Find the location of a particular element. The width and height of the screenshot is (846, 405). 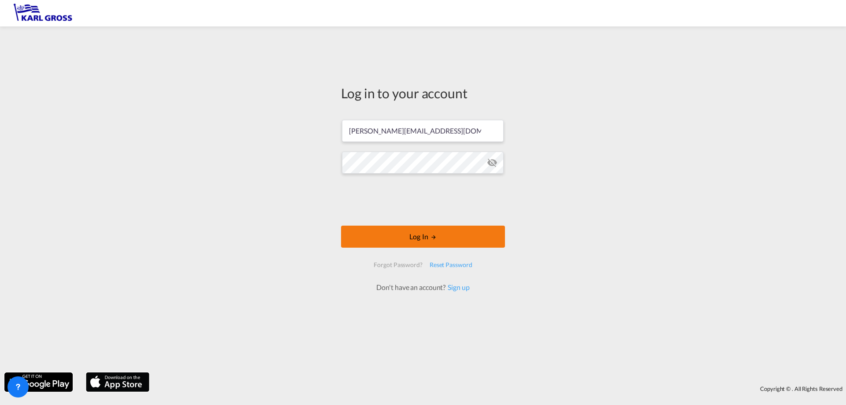

input: Enter email/phone number is located at coordinates (423, 131).